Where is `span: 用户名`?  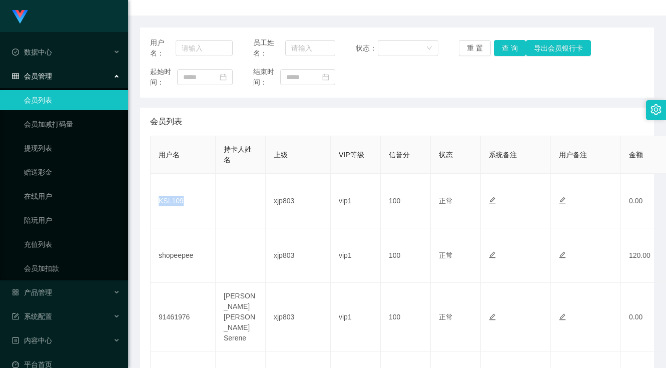
span: 用户名 is located at coordinates (169, 155).